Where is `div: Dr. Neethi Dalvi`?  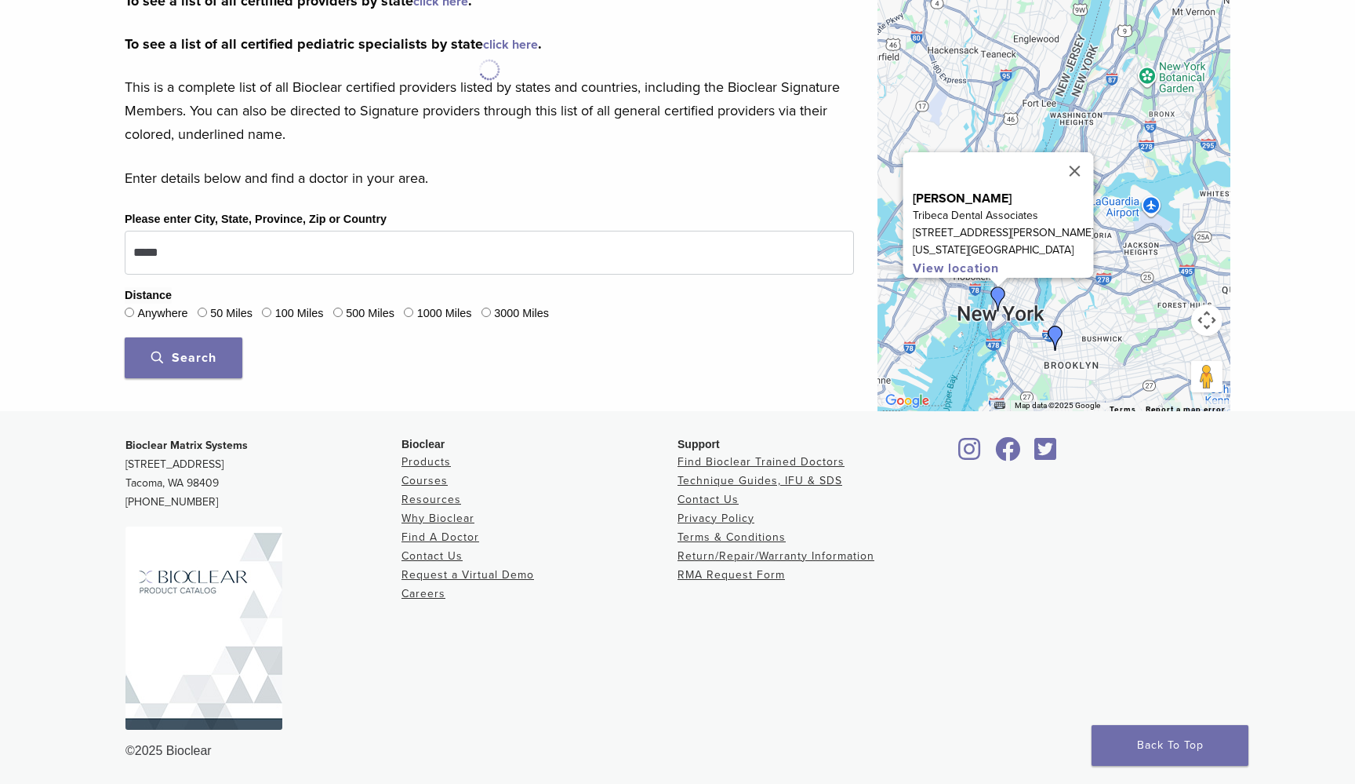
div: Dr. Neethi Dalvi is located at coordinates (998, 299).